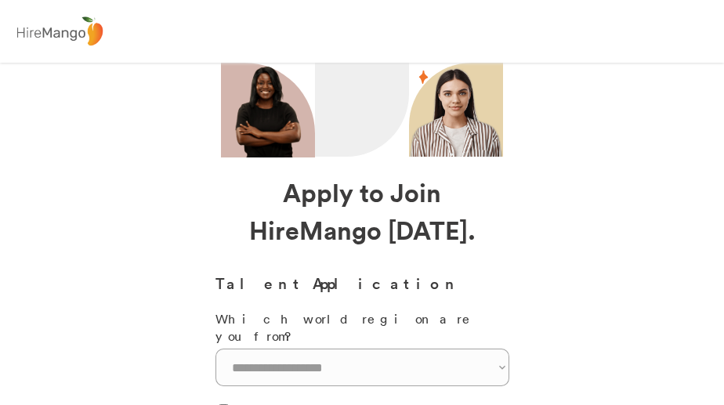 Image resolution: width=724 pixels, height=405 pixels. I want to click on img: 29, so click(423, 77).